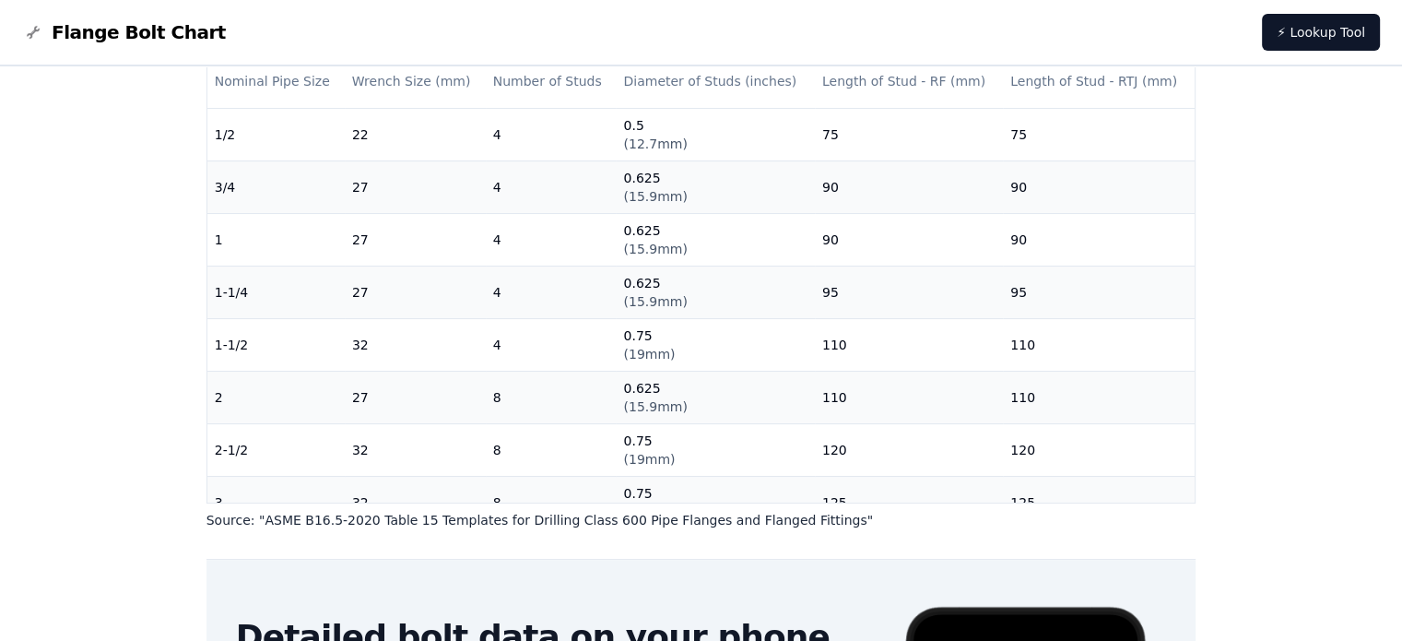  Describe the element at coordinates (276, 239) in the screenshot. I see `td: 1` at that location.